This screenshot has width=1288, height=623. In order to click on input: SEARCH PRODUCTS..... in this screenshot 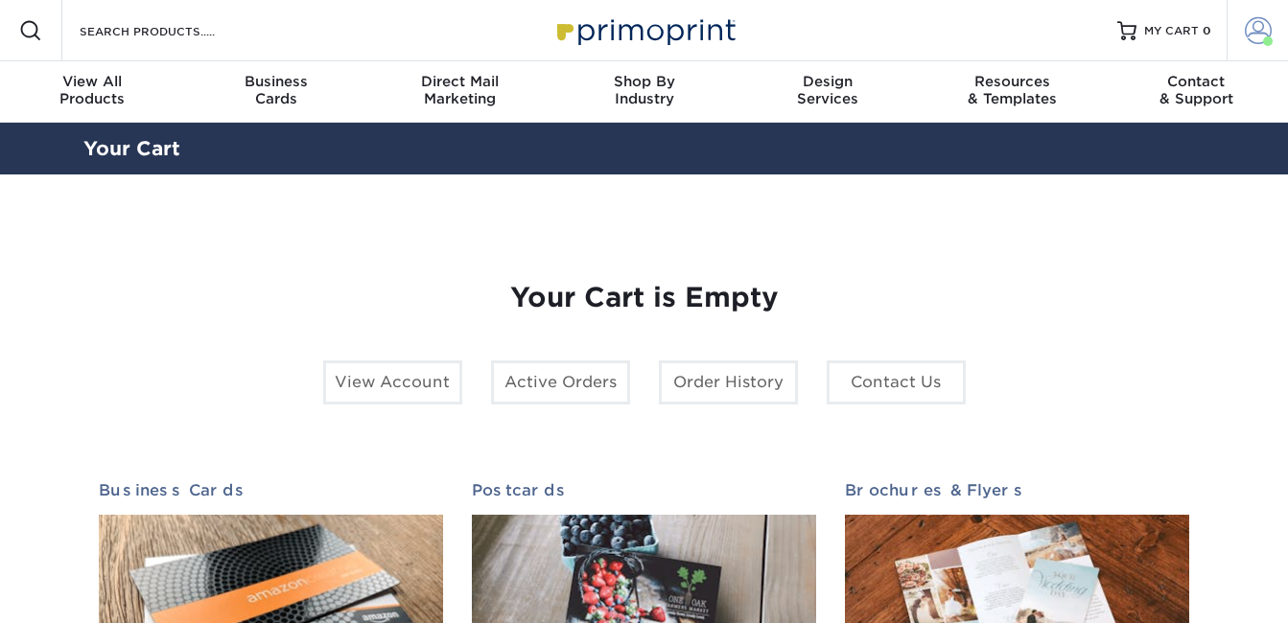, I will do `click(171, 31)`.